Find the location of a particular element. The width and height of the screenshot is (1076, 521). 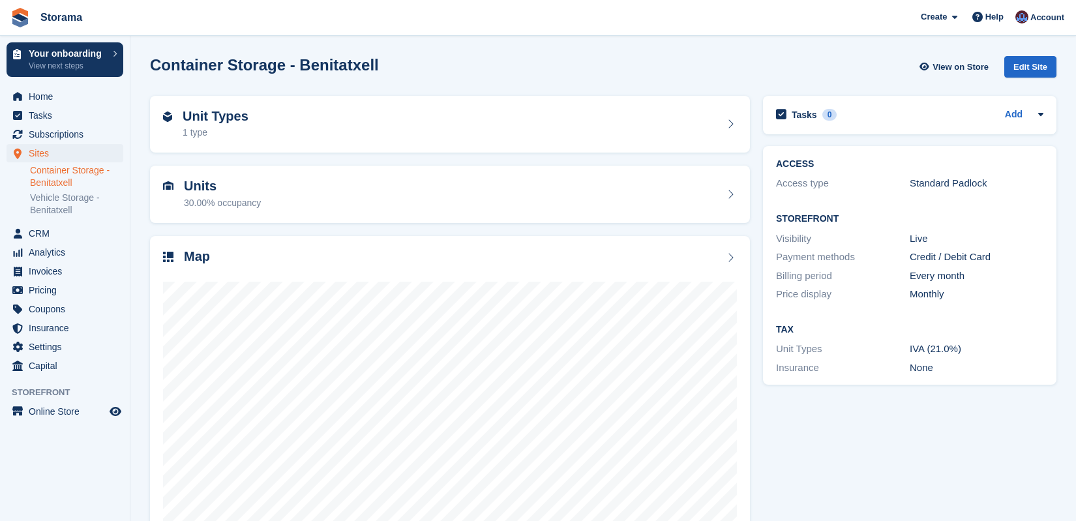

div: Edit Site is located at coordinates (1030, 67).